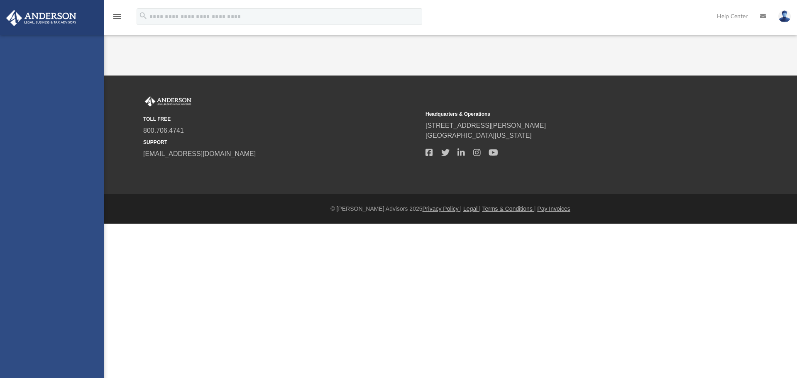 Image resolution: width=797 pixels, height=378 pixels. I want to click on a: 800.706.4741, so click(164, 130).